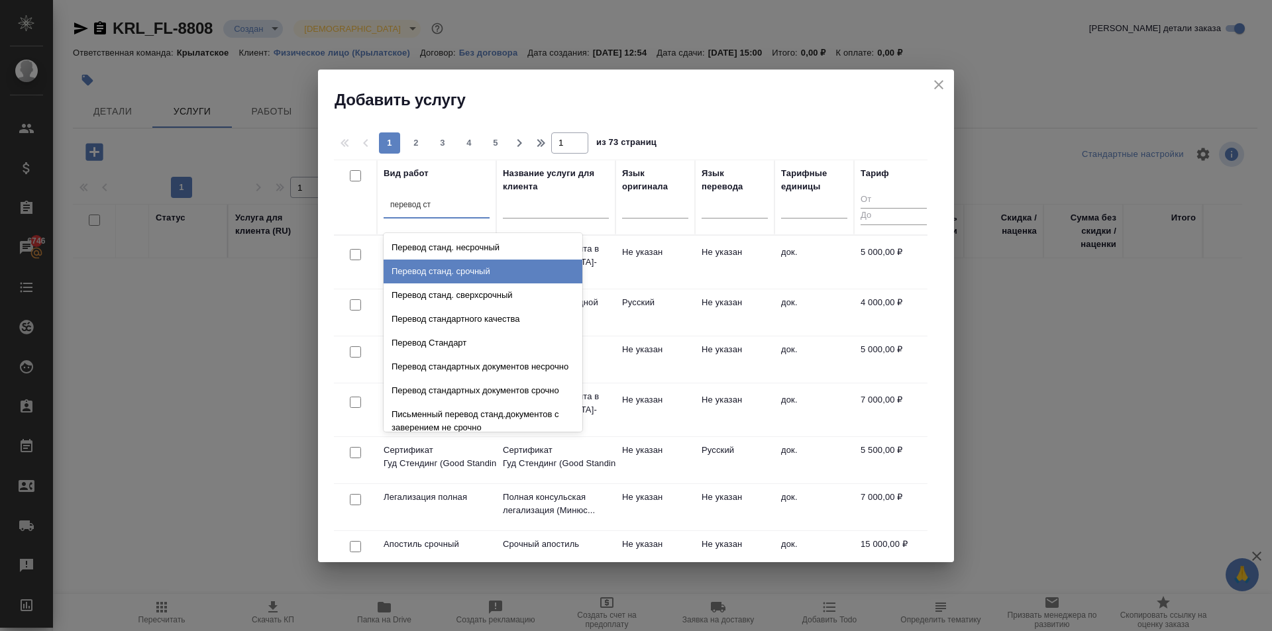 This screenshot has width=1272, height=631. Describe the element at coordinates (483, 421) in the screenshot. I see `div: Письменный перевод станд.документов с заверением не срочно` at that location.